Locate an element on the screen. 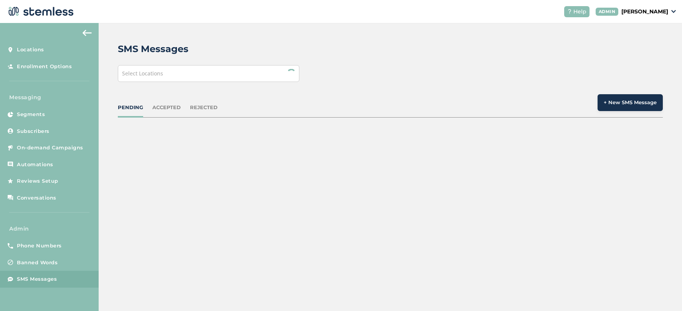 The width and height of the screenshot is (682, 311). img: icon-help-white-03924b79.svg is located at coordinates (569, 12).